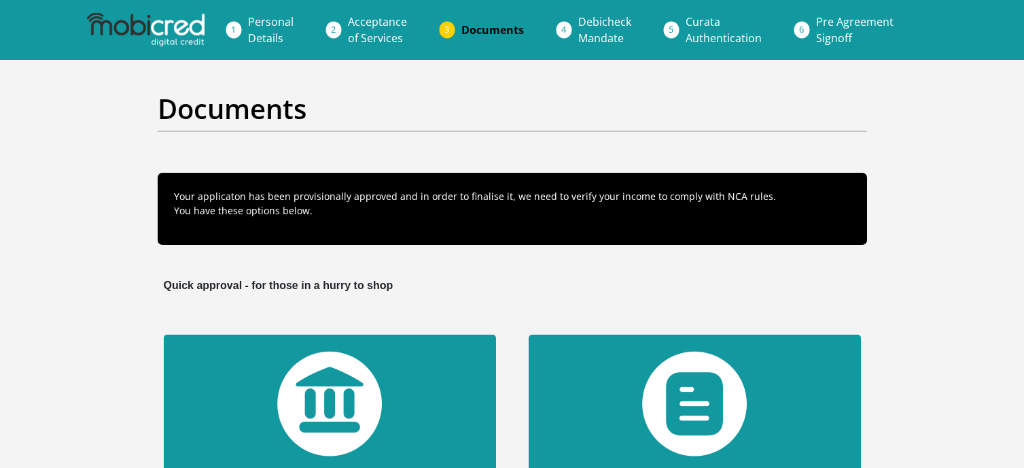 The width and height of the screenshot is (1024, 468). I want to click on h2: Documents, so click(512, 109).